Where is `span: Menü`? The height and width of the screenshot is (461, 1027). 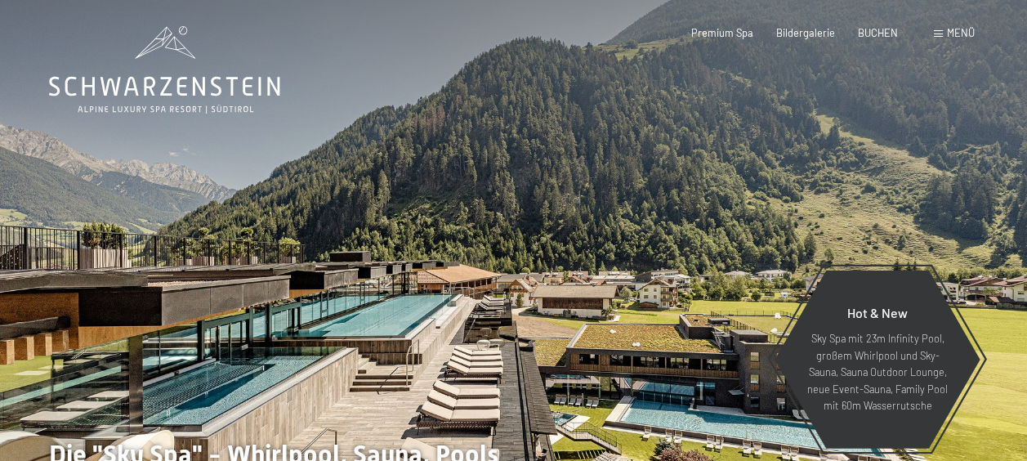 span: Menü is located at coordinates (961, 33).